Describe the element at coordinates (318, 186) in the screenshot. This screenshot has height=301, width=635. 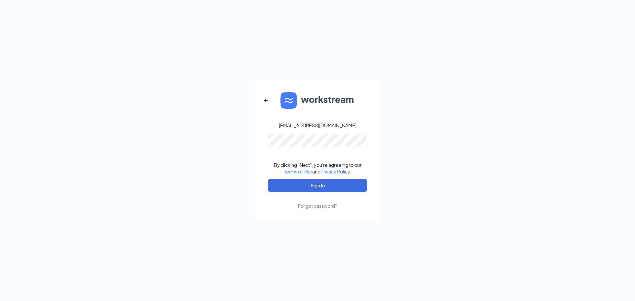
I see `button: Sign In` at that location.